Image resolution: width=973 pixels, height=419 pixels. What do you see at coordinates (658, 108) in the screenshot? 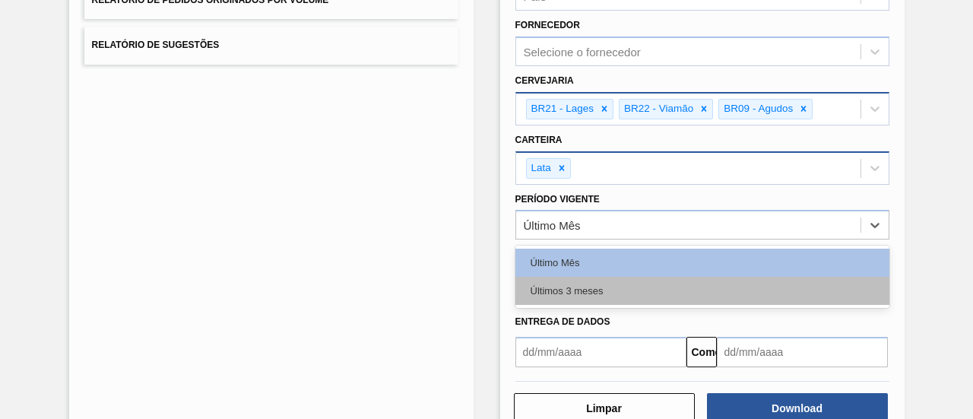
I see `font: BR22 - Viamão` at bounding box center [658, 108].